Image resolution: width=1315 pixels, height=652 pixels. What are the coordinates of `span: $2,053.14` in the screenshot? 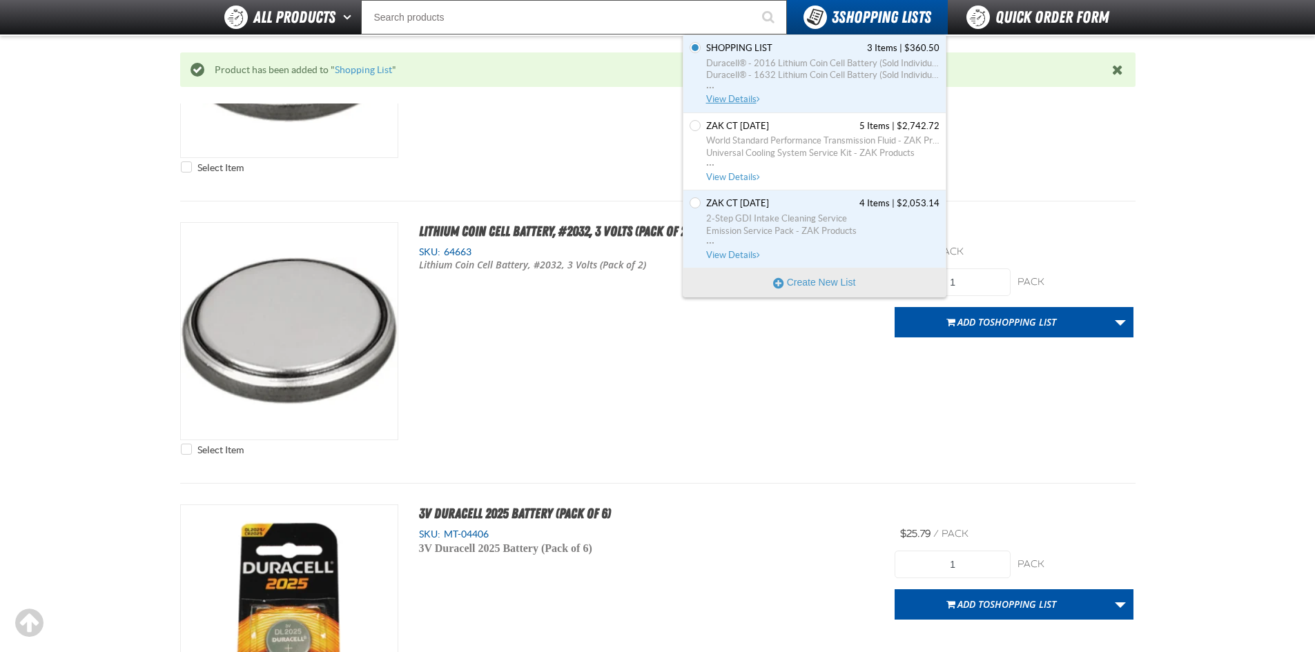 It's located at (918, 204).